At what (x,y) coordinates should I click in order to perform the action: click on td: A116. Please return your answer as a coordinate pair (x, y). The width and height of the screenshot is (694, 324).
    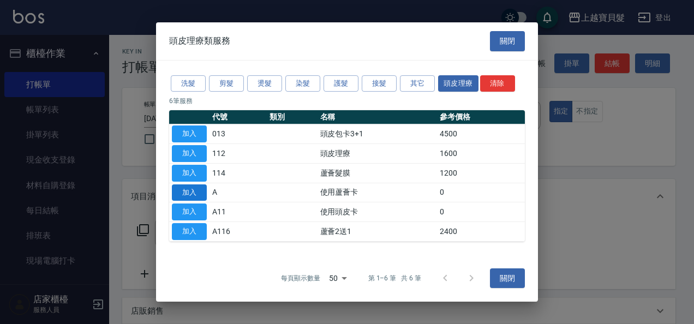
    Looking at the image, I should click on (238, 232).